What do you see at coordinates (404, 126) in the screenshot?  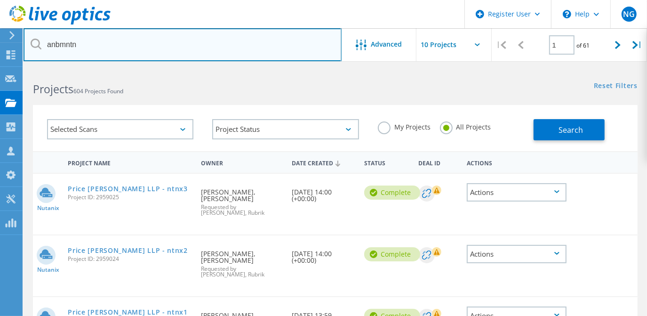 I see `label: My Projects` at bounding box center [404, 126].